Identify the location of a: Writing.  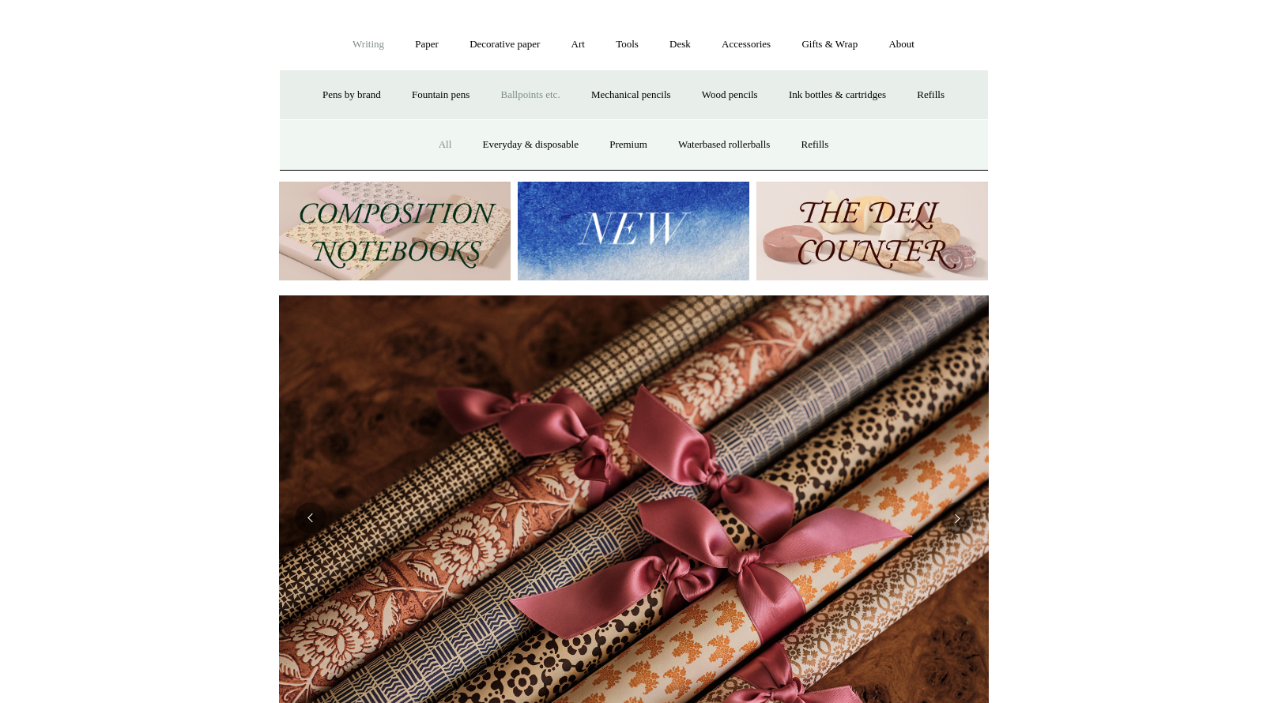
(368, 44).